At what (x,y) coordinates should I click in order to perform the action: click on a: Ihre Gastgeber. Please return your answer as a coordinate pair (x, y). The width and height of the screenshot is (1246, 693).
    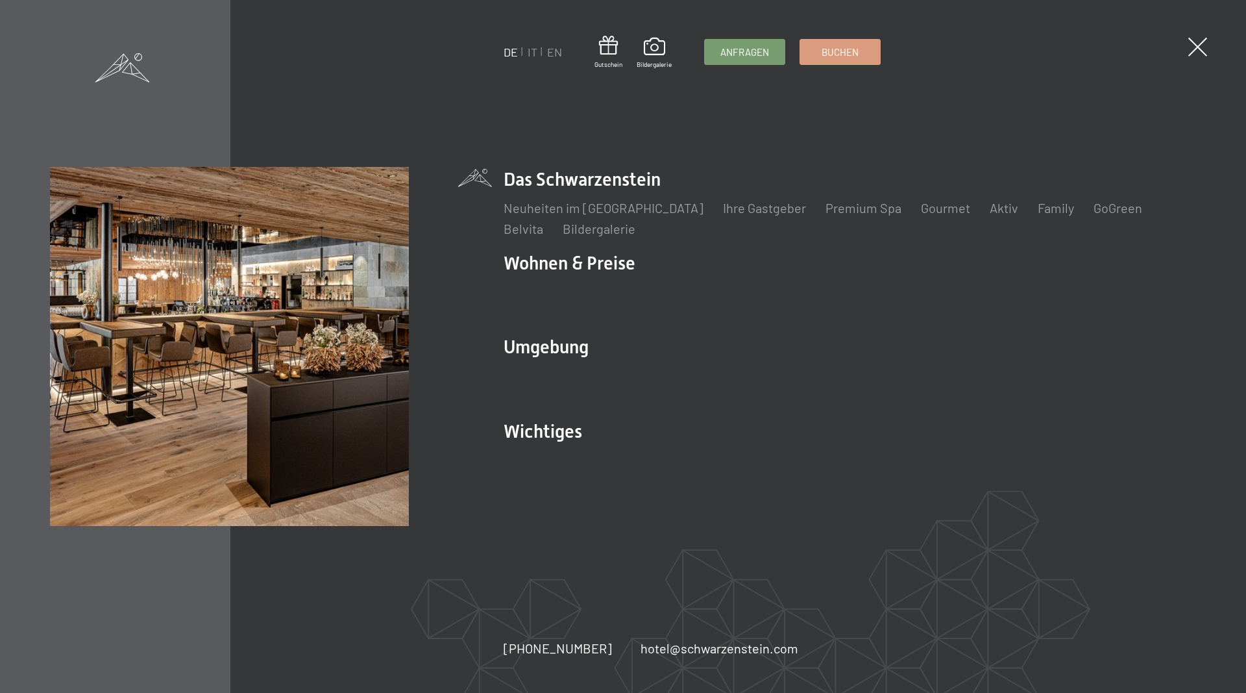
    Looking at the image, I should click on (765, 208).